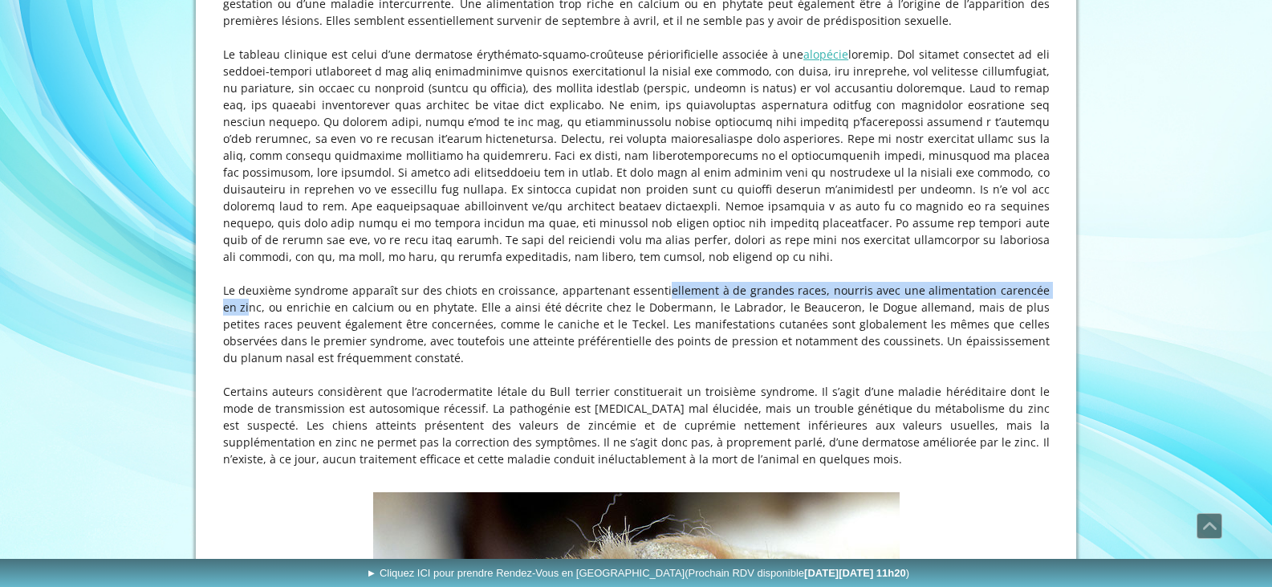  Describe the element at coordinates (1210, 526) in the screenshot. I see `a: Défiler vers le haut` at that location.